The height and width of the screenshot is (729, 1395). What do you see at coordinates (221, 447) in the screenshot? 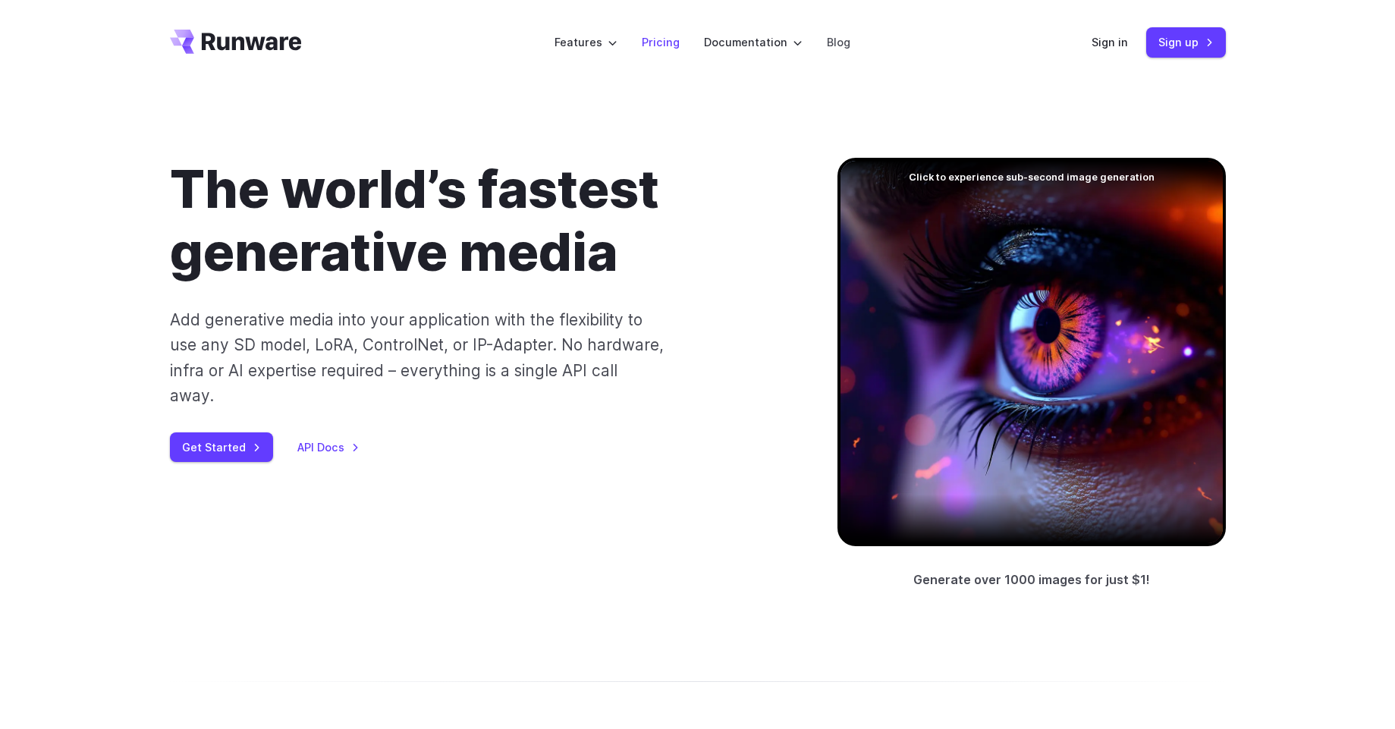
I see `a: Get Started` at bounding box center [221, 447].